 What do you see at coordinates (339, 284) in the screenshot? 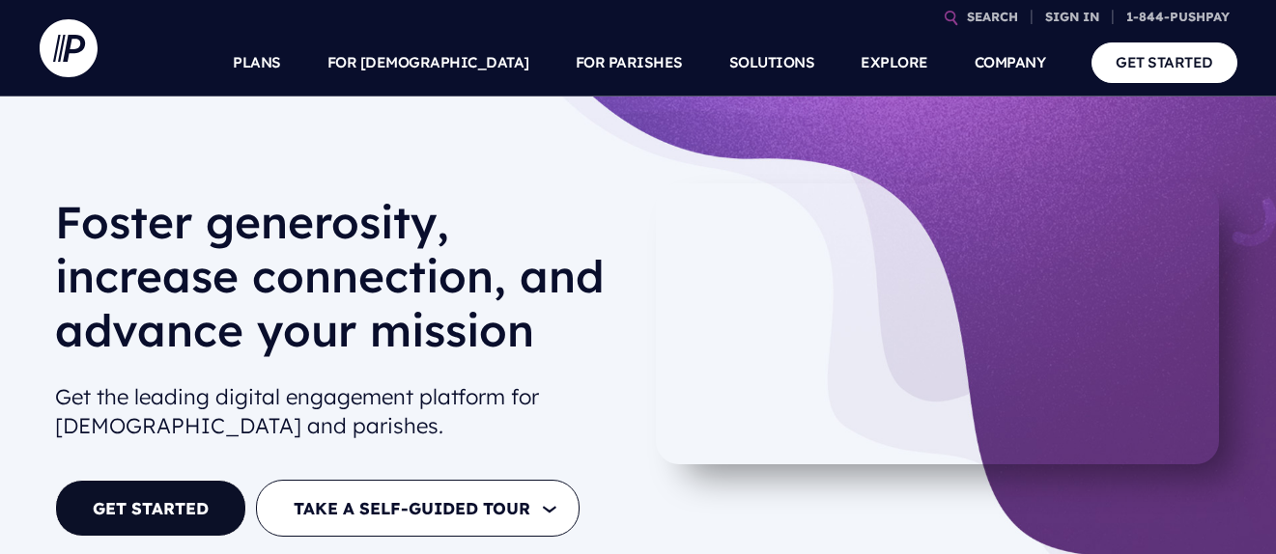
I see `h1: Foster generosity, increase connection, and advance your mission` at bounding box center [339, 284].